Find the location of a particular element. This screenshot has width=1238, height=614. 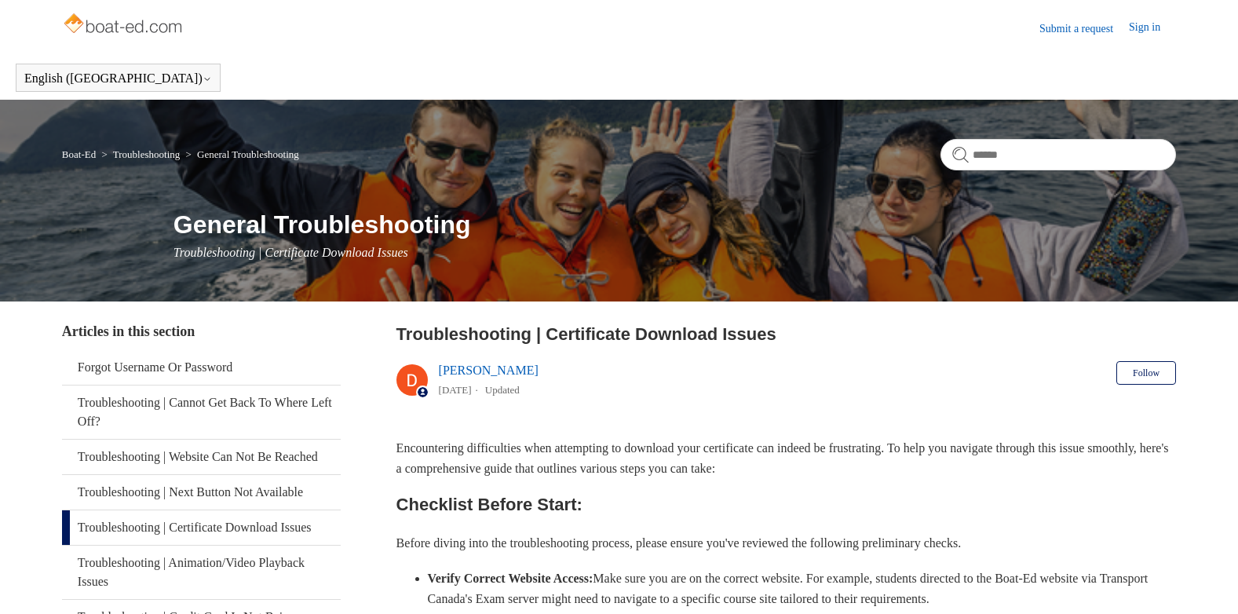

span: Articles in this section is located at coordinates (128, 331).